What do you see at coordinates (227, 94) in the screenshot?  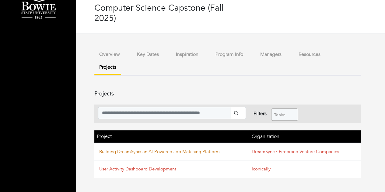 I see `h4: Projects` at bounding box center [227, 94].